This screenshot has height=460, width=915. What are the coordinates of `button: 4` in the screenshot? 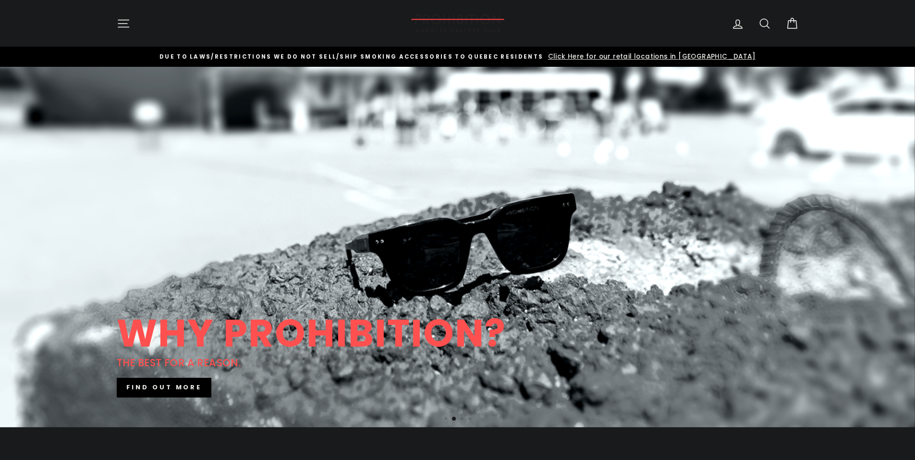 It's located at (471, 420).